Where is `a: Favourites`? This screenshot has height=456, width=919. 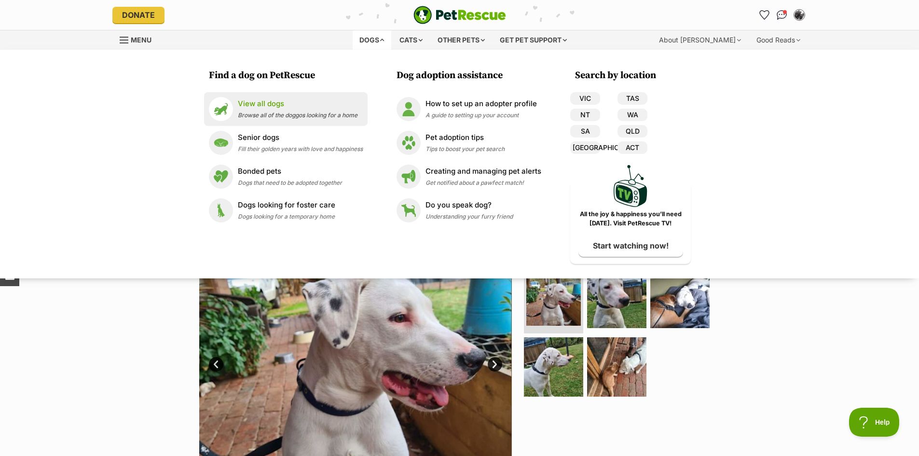
a: Favourites is located at coordinates (764, 15).